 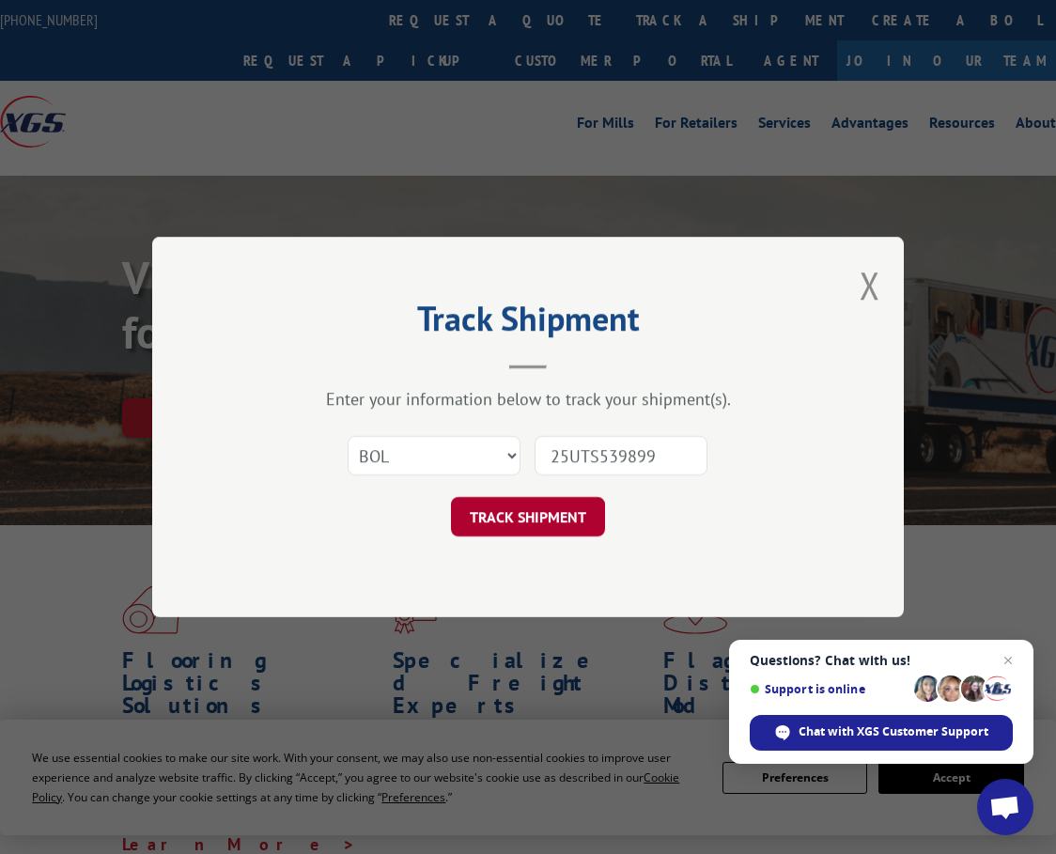 What do you see at coordinates (870, 285) in the screenshot?
I see `button: Close modal` at bounding box center [870, 285].